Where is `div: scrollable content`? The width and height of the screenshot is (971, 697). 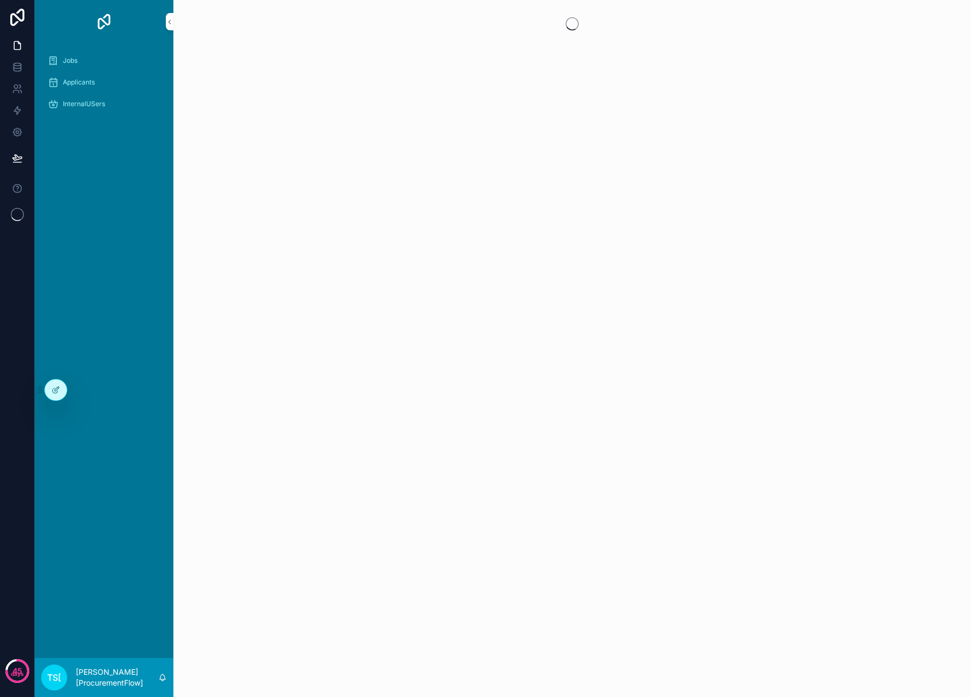 div: scrollable content is located at coordinates (104, 86).